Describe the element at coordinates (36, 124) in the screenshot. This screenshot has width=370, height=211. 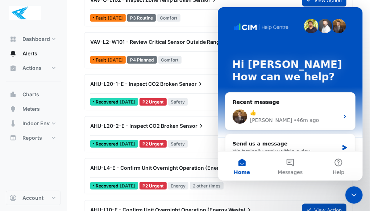
I see `span: Indoor Env` at that location.